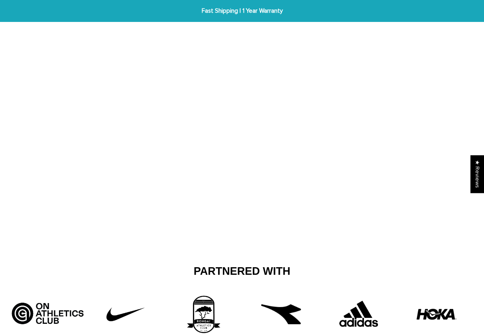 The image size is (484, 335). I want to click on div: Click to open Judge.me floating reviews tab, so click(477, 174).